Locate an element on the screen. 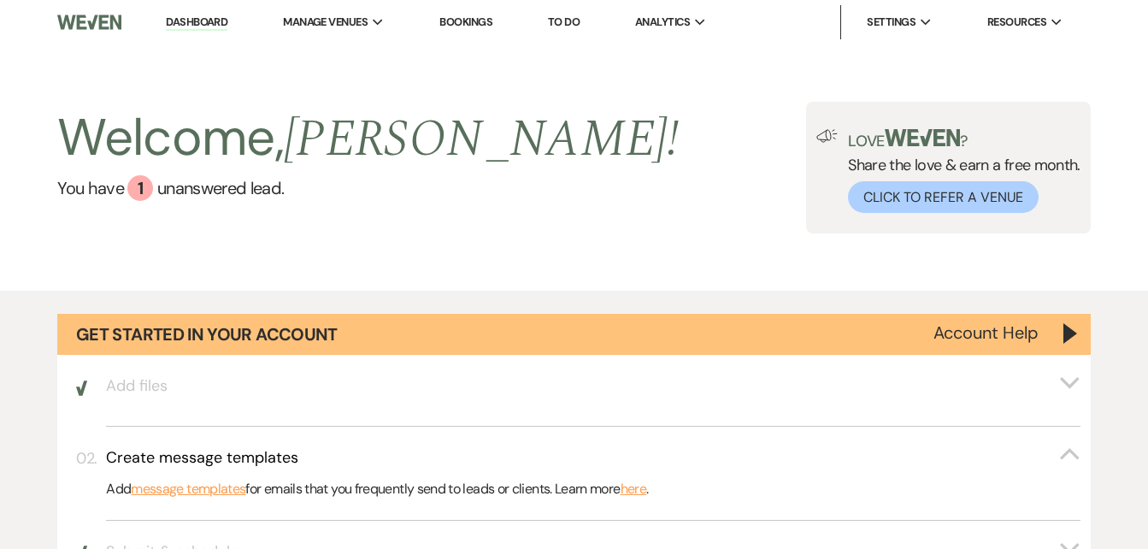 This screenshot has height=549, width=1148. h1: Get Started in Your Account is located at coordinates (207, 334).